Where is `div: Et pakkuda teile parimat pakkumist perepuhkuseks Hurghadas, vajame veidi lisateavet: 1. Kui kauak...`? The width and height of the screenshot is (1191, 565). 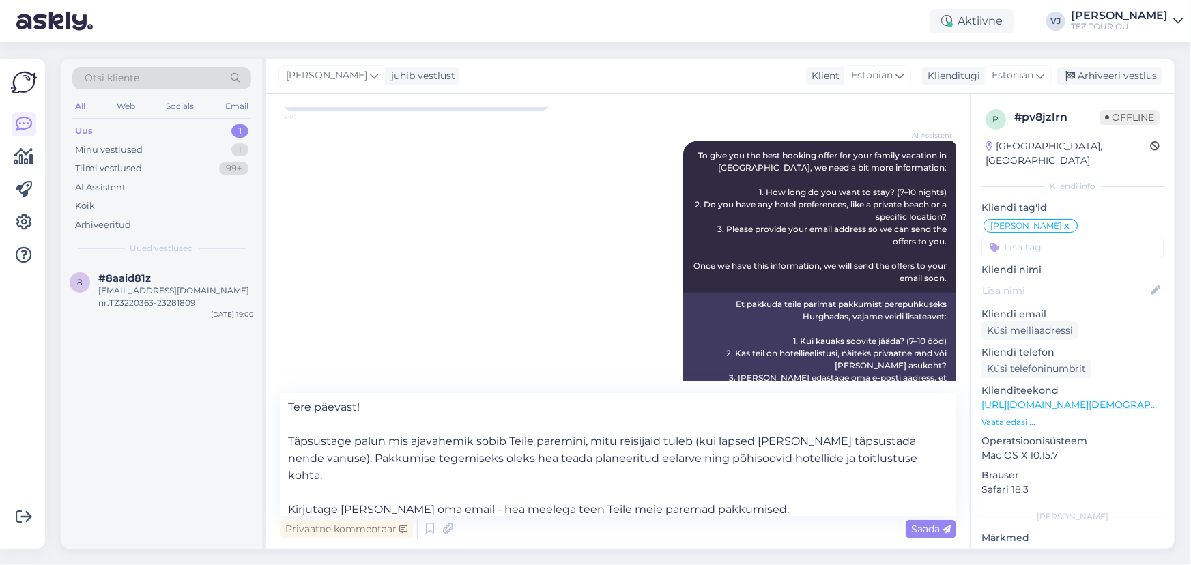 div: Et pakkuda teile parimat pakkumist perepuhkuseks Hurghadas, vajame veidi lisateavet: 1. Kui kauak... is located at coordinates (820, 366).